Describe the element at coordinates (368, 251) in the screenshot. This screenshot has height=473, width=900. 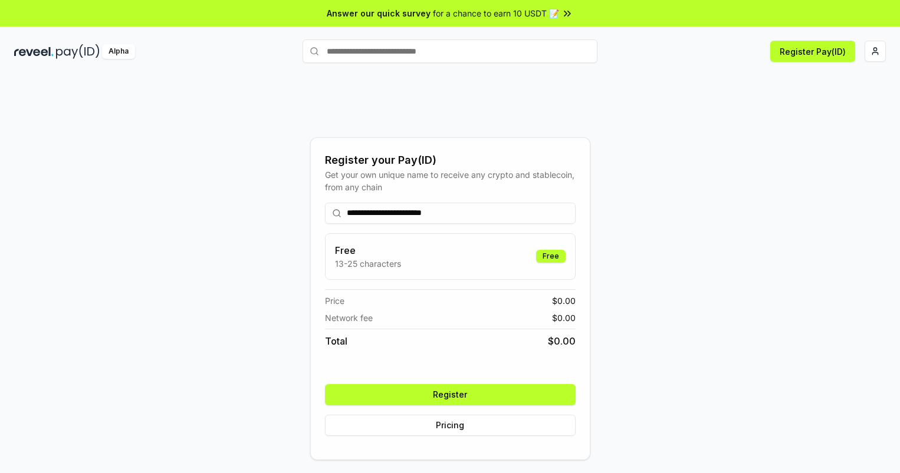
I see `h3: Free` at that location.